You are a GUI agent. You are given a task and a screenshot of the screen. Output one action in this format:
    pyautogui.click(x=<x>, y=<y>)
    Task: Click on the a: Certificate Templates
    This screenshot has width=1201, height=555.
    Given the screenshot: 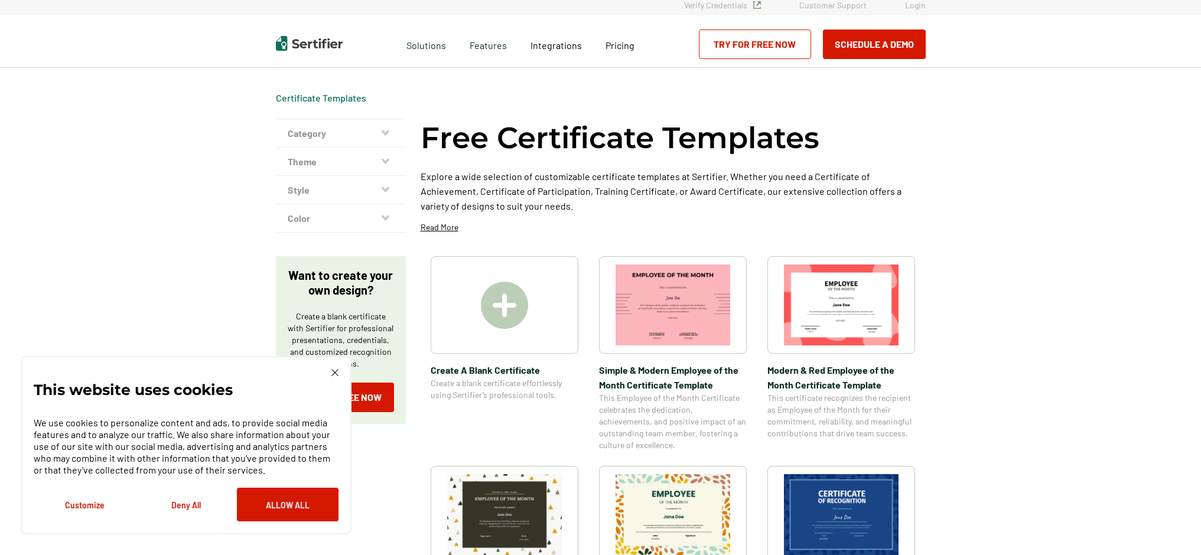 What is the action you would take?
    pyautogui.click(x=321, y=97)
    